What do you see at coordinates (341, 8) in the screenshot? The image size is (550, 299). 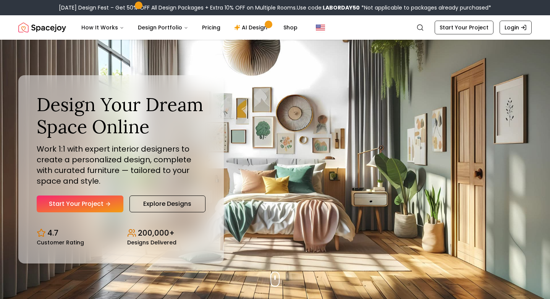 I see `b: LABORDAY50` at bounding box center [341, 8].